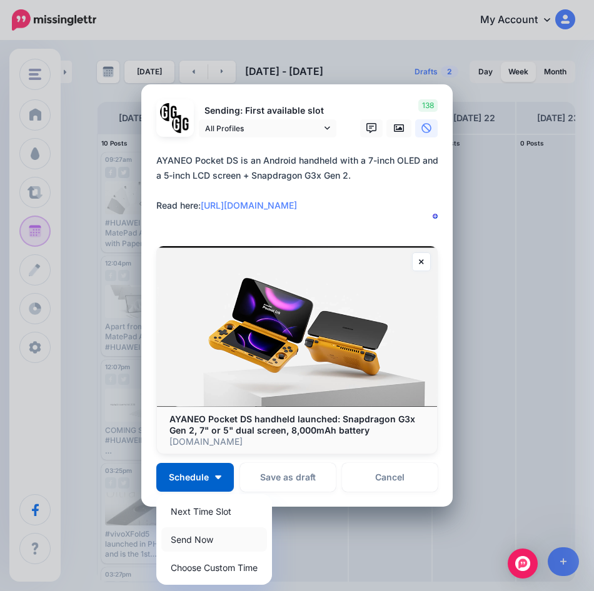 Image resolution: width=594 pixels, height=591 pixels. What do you see at coordinates (263, 128) in the screenshot?
I see `span: All Profiles` at bounding box center [263, 128].